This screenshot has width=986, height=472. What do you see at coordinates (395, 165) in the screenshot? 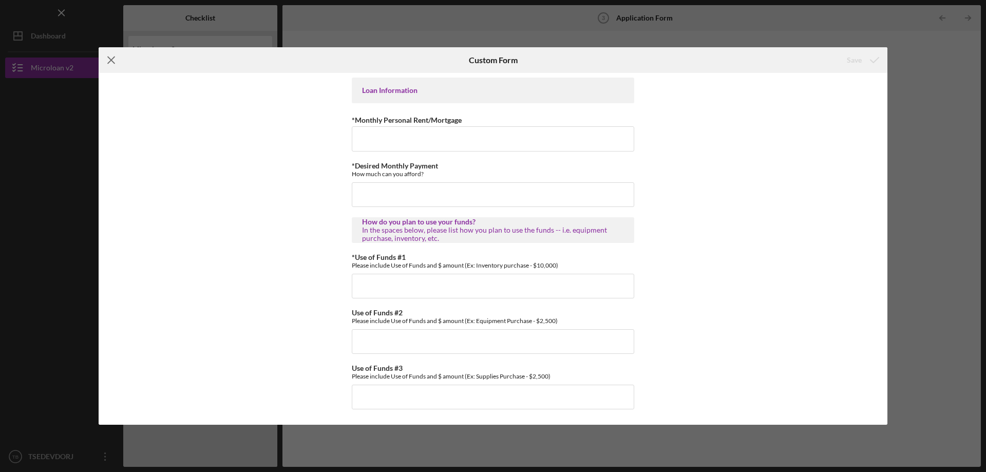
I see `label: *Desired Monthly Payment` at bounding box center [395, 165].